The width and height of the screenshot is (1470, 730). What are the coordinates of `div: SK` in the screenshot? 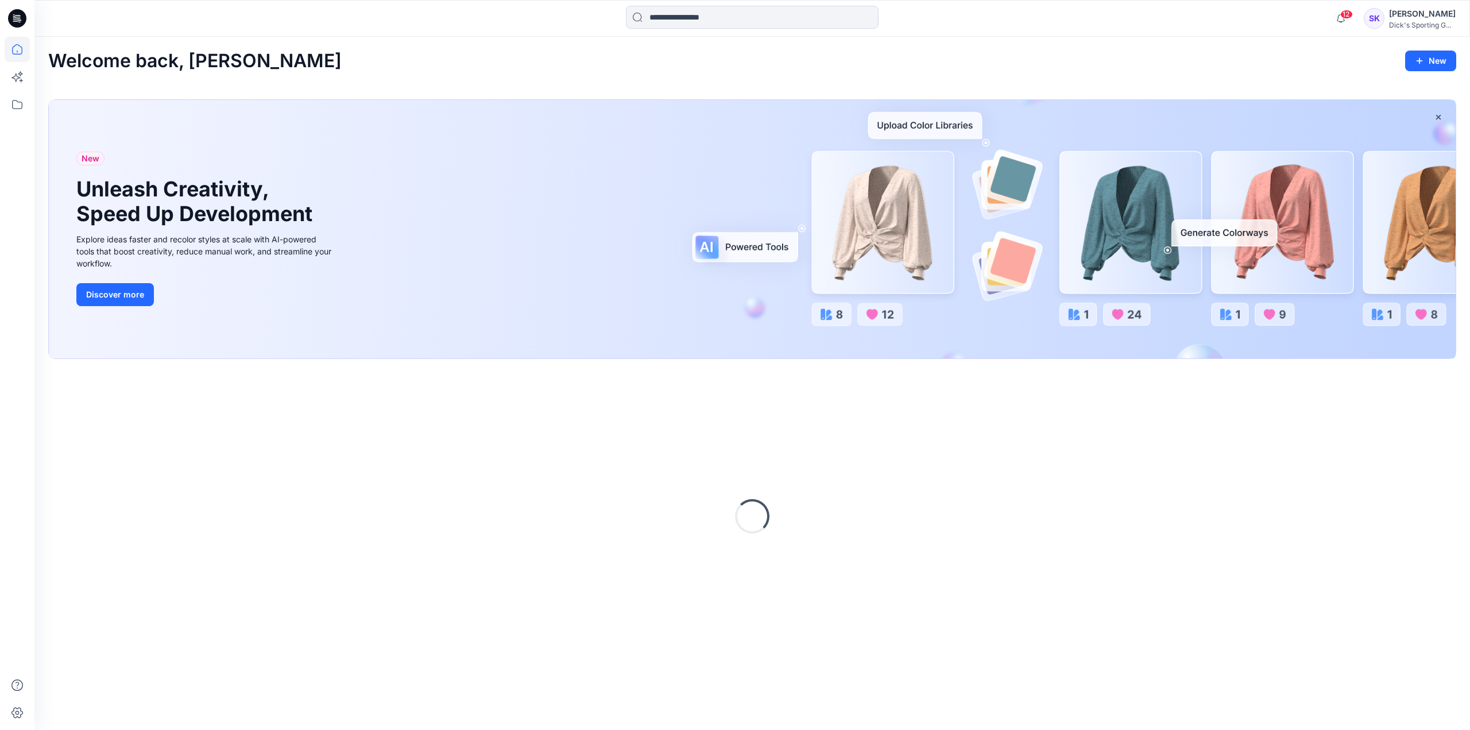 It's located at (1374, 18).